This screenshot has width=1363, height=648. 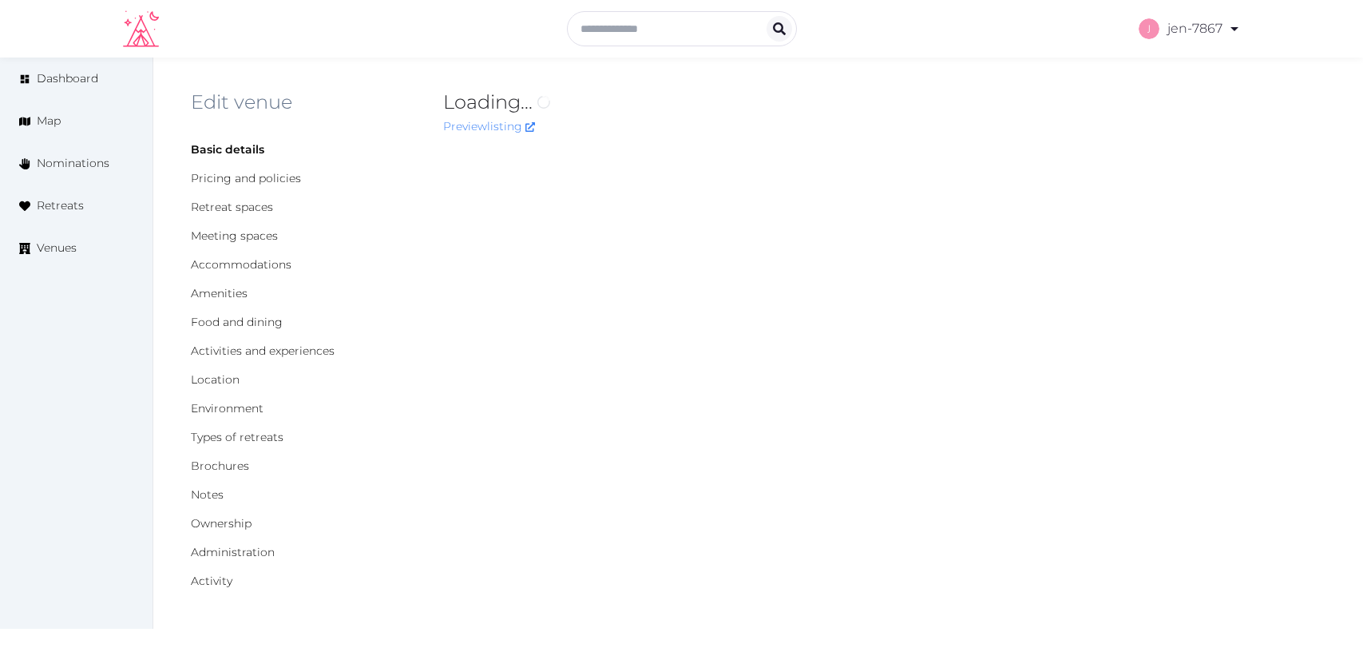 What do you see at coordinates (489, 126) in the screenshot?
I see `a: Preview listing` at bounding box center [489, 126].